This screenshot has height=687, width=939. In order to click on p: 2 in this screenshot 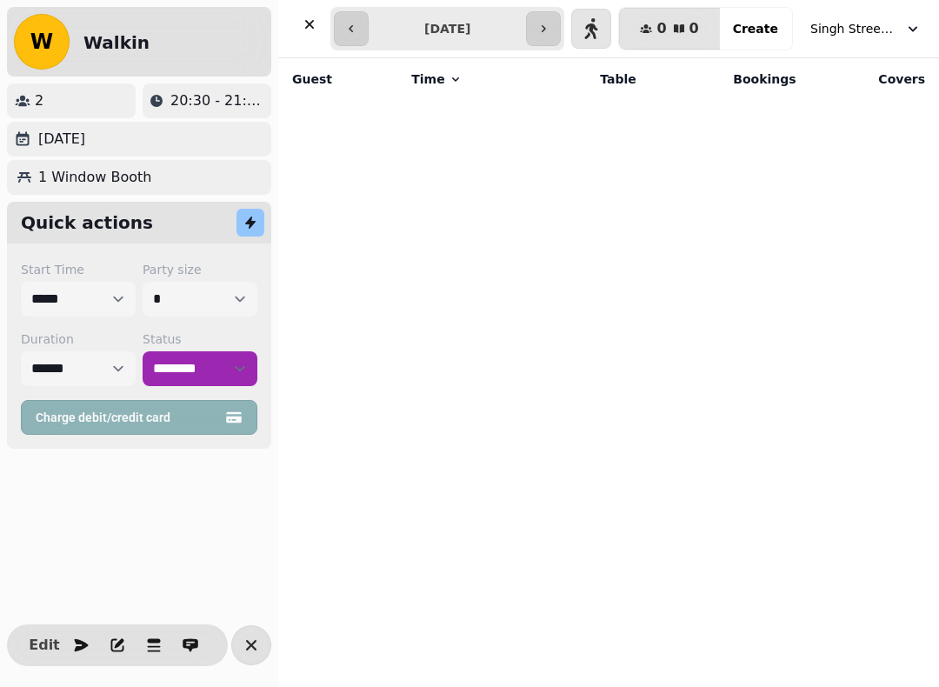, I will do `click(39, 101)`.